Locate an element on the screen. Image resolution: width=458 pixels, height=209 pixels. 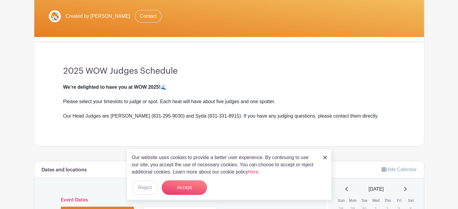
img: Screenshot%202025-06-15%20at%209.03.41%E2%80%AFPM.png is located at coordinates (55, 16).